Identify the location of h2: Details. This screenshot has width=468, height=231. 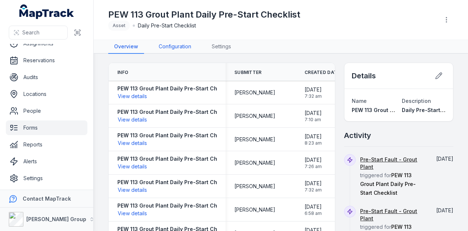
(364, 76).